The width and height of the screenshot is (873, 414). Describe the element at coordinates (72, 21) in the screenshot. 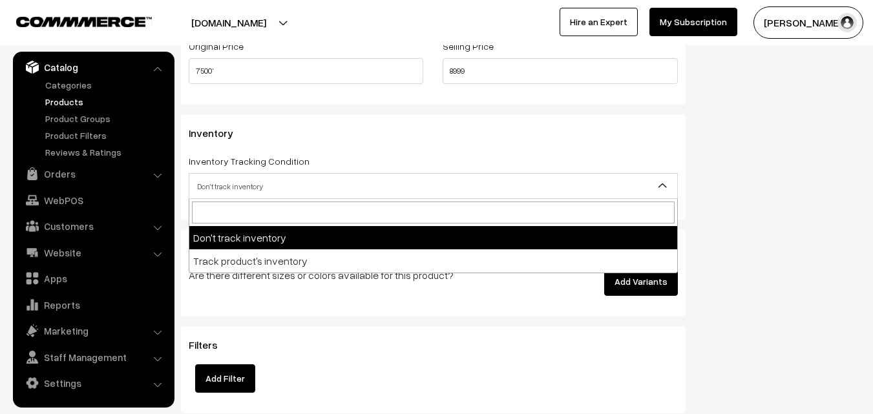

I see `a: COMMMERCE` at that location.